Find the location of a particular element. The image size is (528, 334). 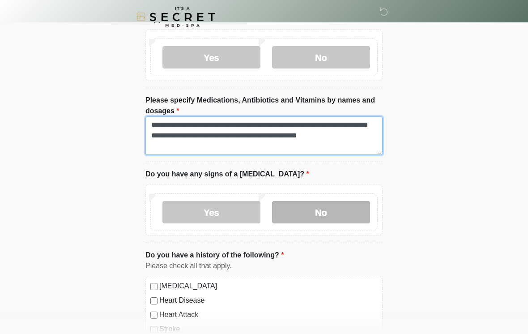

input: Heart Disease is located at coordinates (154, 301).